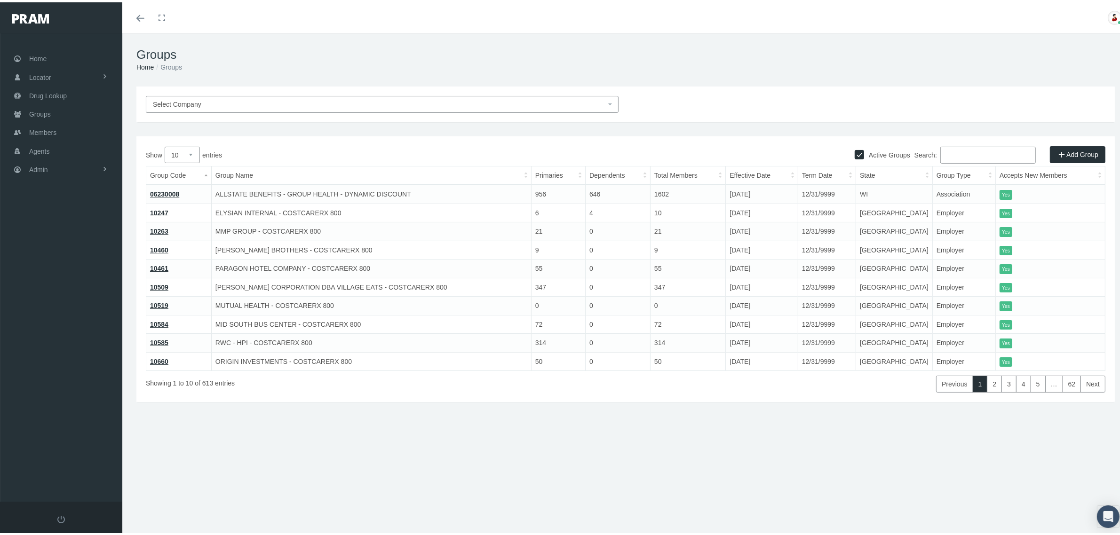 The image size is (1120, 535). Describe the element at coordinates (40, 149) in the screenshot. I see `span: Agents` at that location.